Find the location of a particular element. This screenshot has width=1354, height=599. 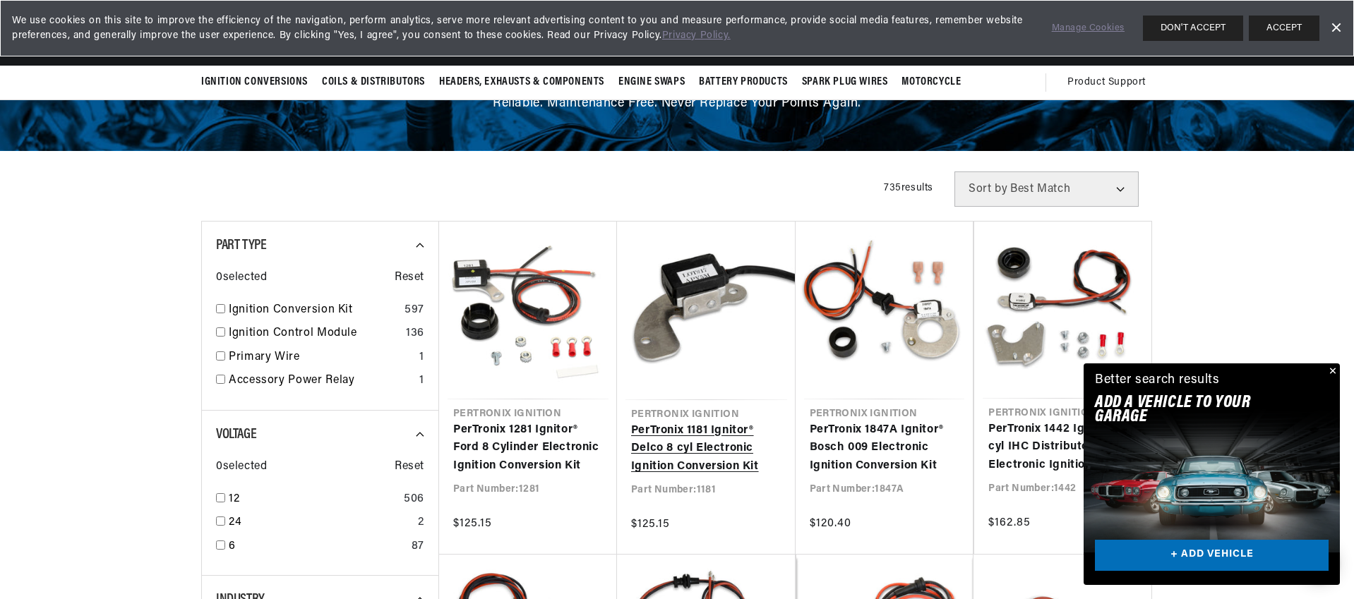

span: Part Type is located at coordinates (241, 246).